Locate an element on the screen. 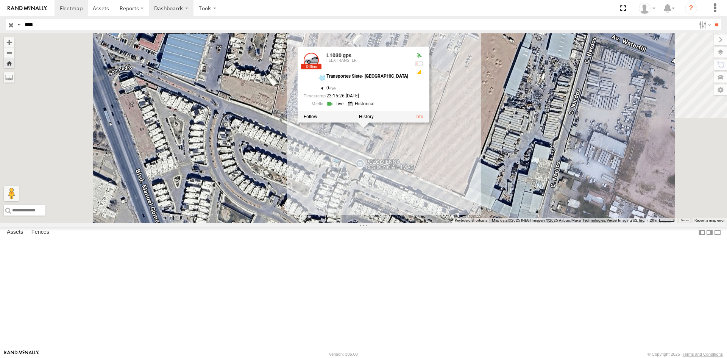 This screenshot has height=358, width=727. div: GSM Signal = 3 is located at coordinates (419, 72).